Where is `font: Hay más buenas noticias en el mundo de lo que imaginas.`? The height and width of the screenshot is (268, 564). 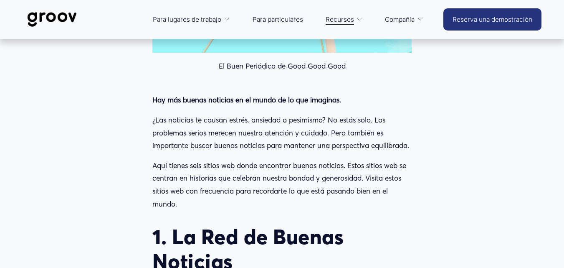
font: Hay más buenas noticias en el mundo de lo que imaginas. is located at coordinates (247, 99).